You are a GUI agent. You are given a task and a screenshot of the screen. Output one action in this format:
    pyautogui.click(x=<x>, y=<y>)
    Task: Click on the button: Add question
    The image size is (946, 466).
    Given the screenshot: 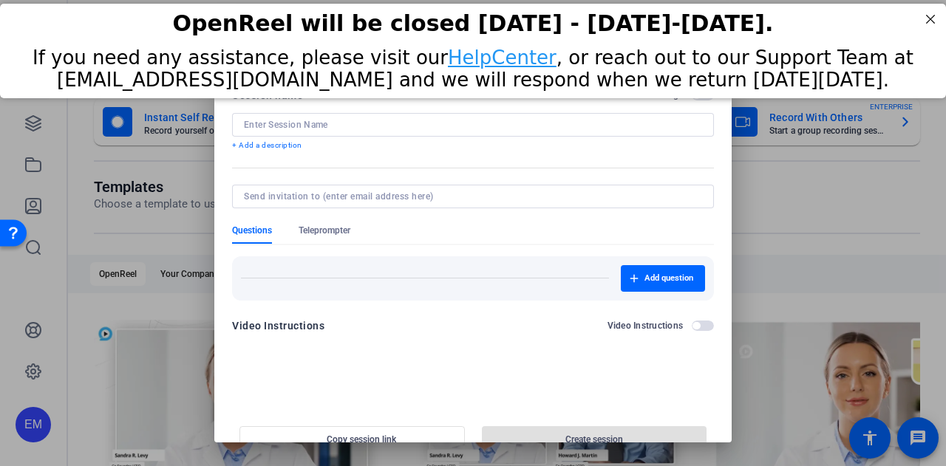 What is the action you would take?
    pyautogui.click(x=663, y=279)
    